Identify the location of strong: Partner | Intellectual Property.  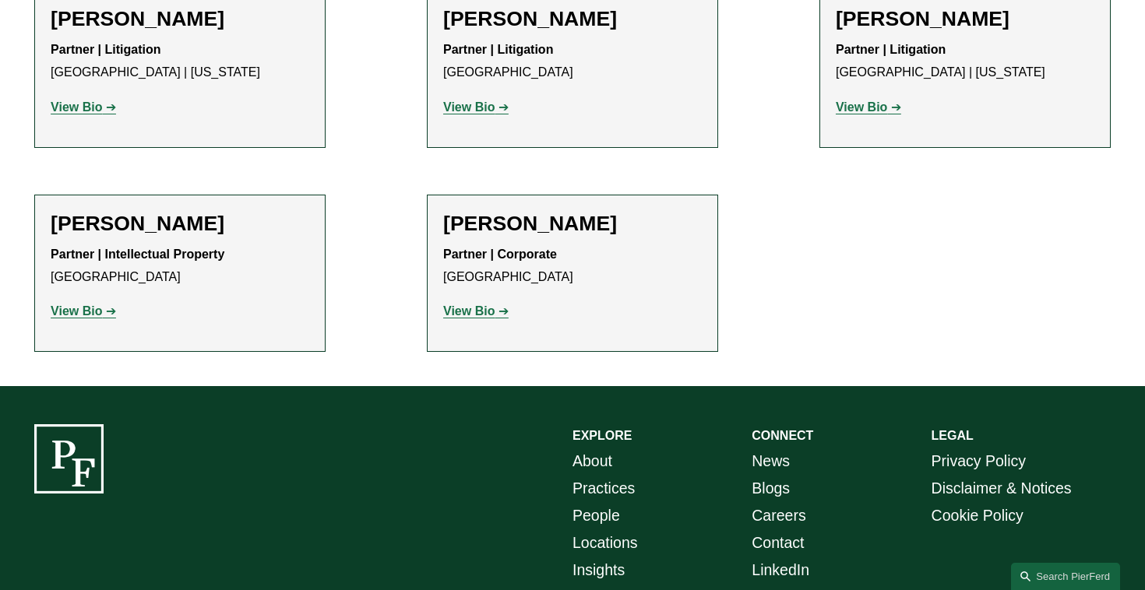
(137, 254).